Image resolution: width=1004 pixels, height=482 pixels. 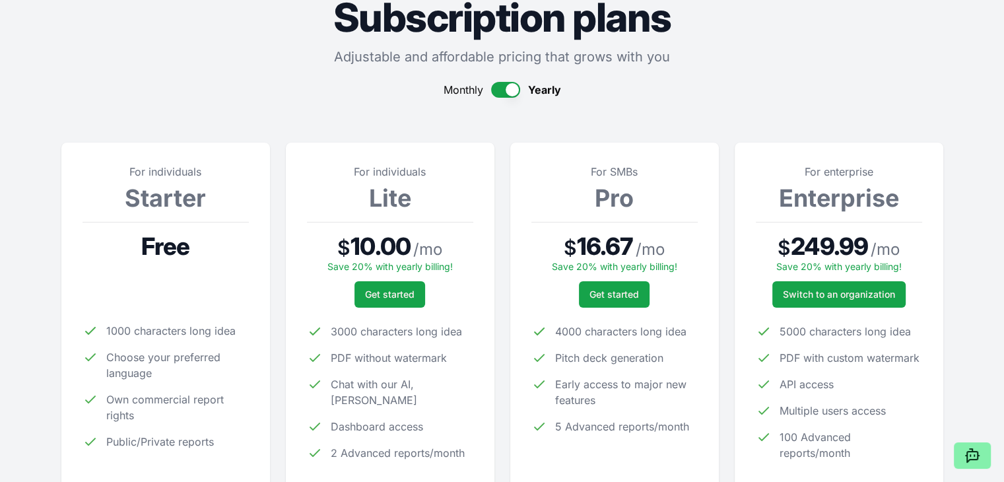 I want to click on span: Pitch deck generation, so click(x=609, y=358).